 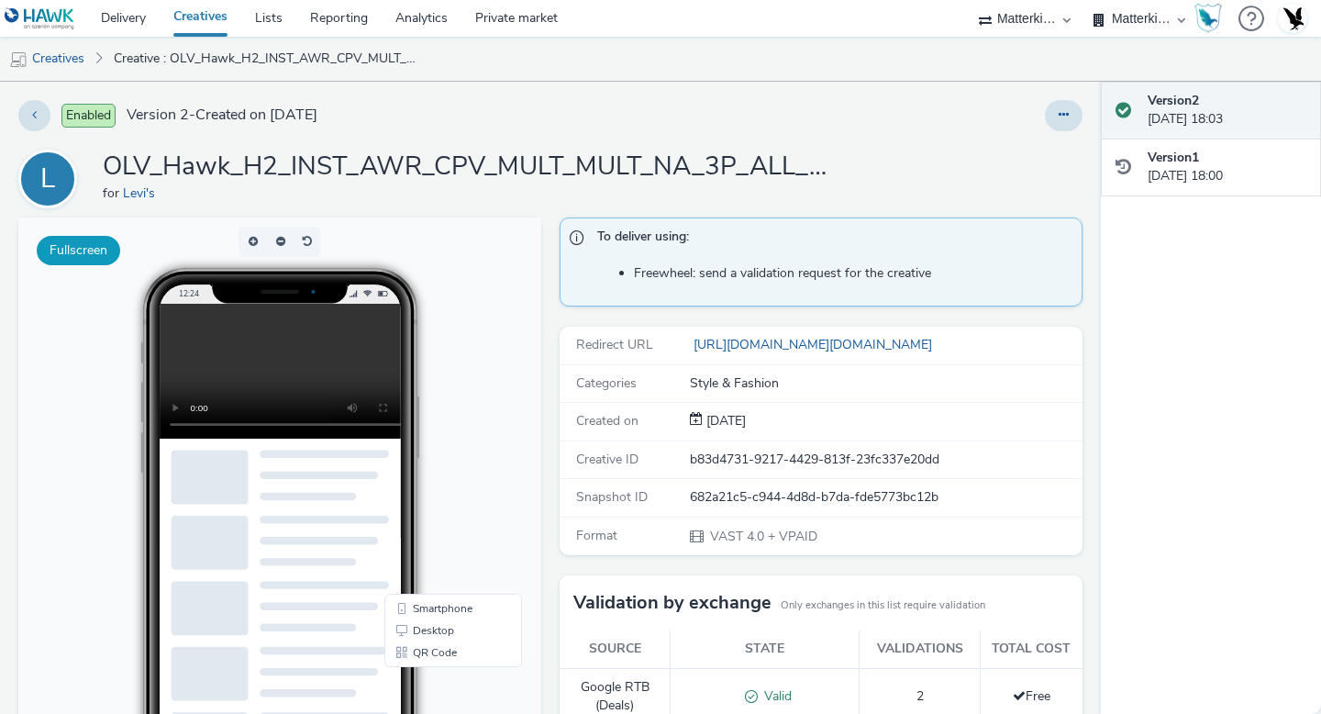 What do you see at coordinates (1293, 18) in the screenshot?
I see `img: Account UK` at bounding box center [1293, 18].